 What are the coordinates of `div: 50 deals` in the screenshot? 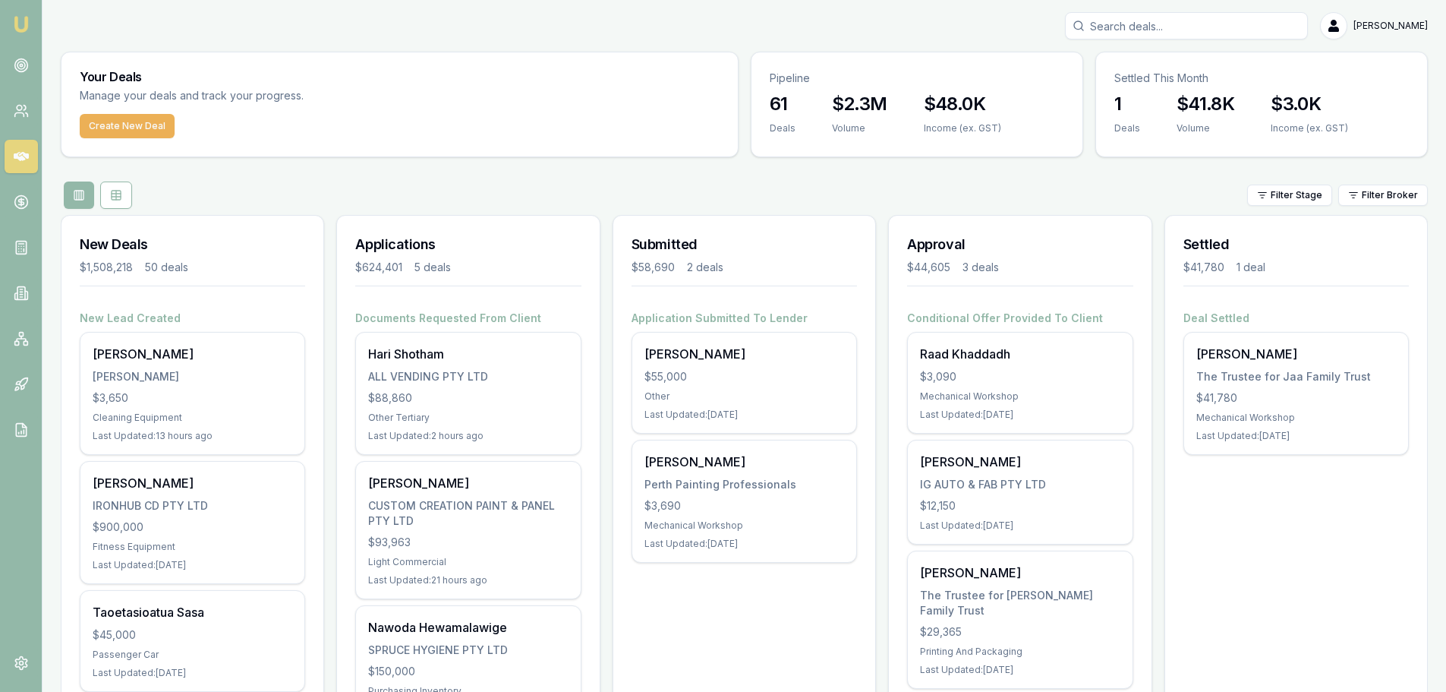 It's located at (166, 267).